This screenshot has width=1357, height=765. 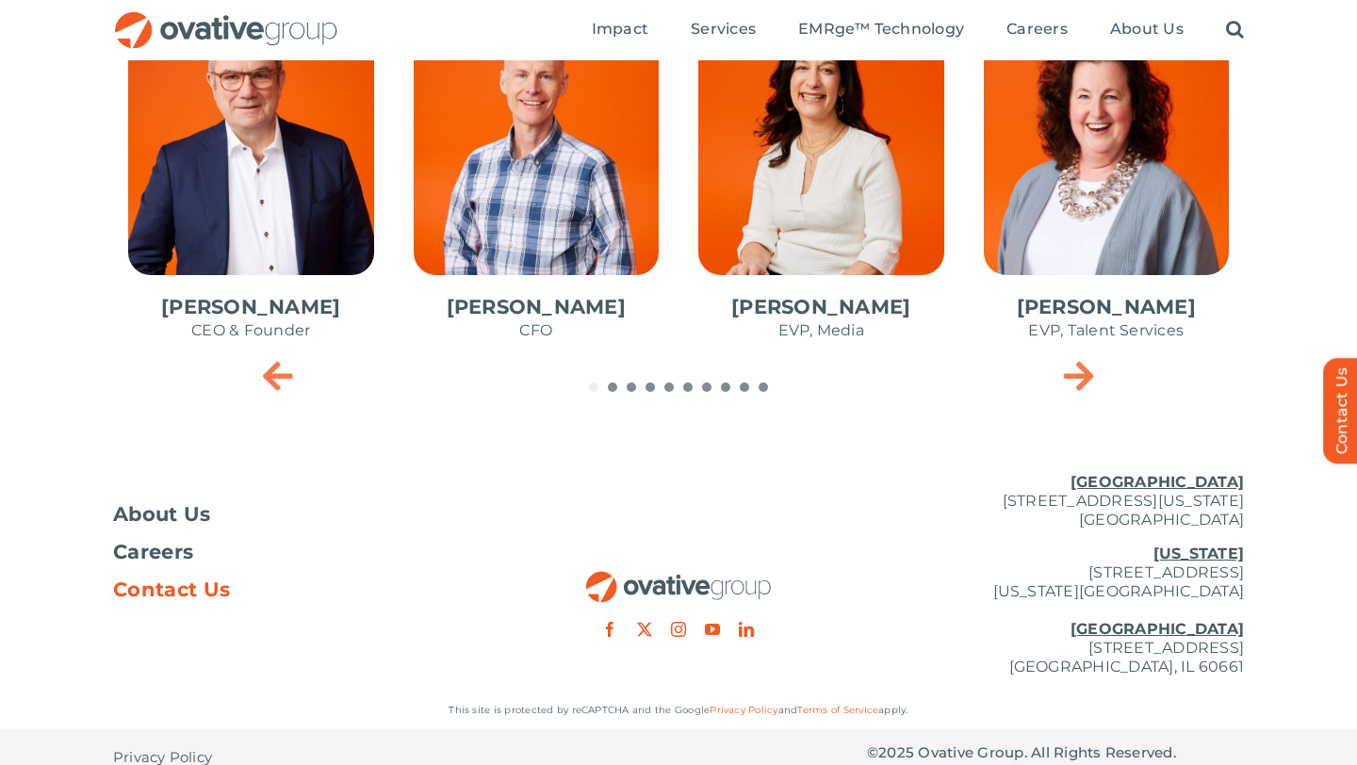 What do you see at coordinates (645, 629) in the screenshot?
I see `a: twitter` at bounding box center [645, 629].